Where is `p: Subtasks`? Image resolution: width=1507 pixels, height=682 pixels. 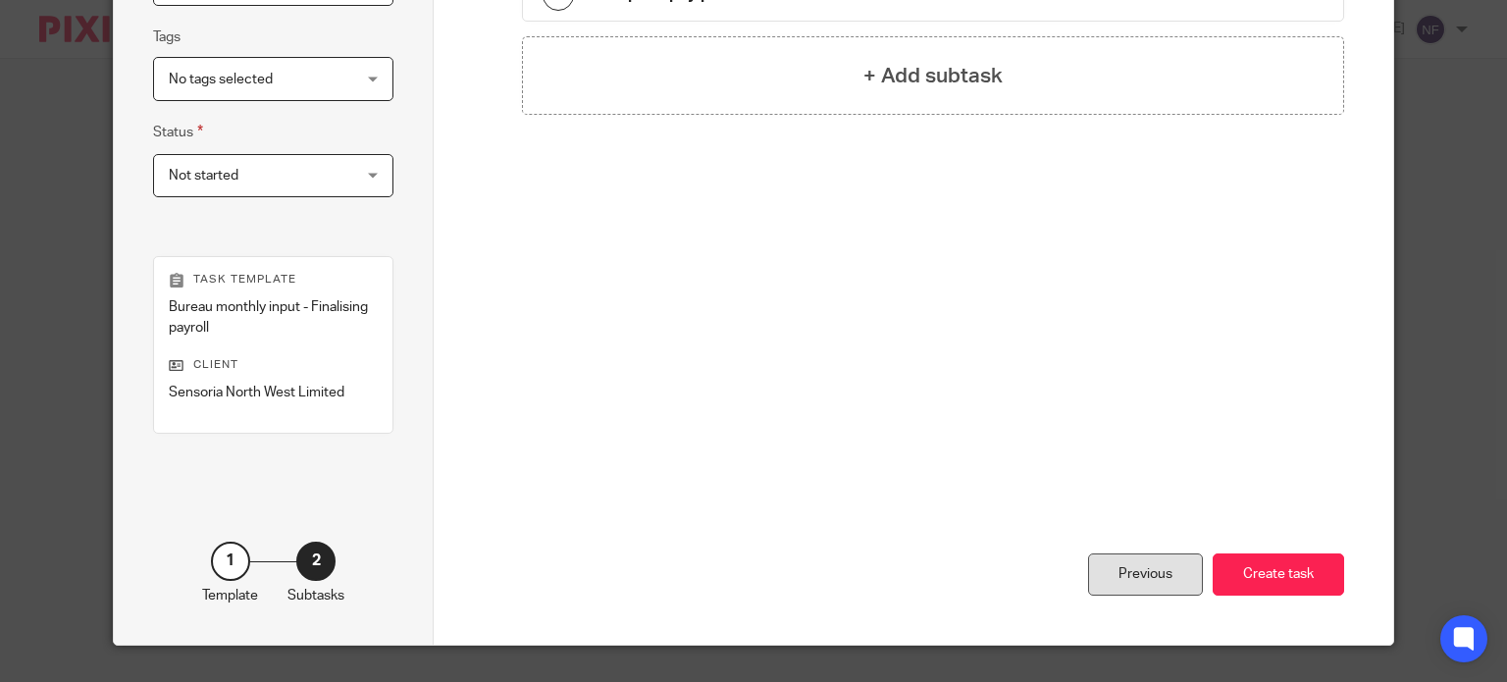 p: Subtasks is located at coordinates (316, 596).